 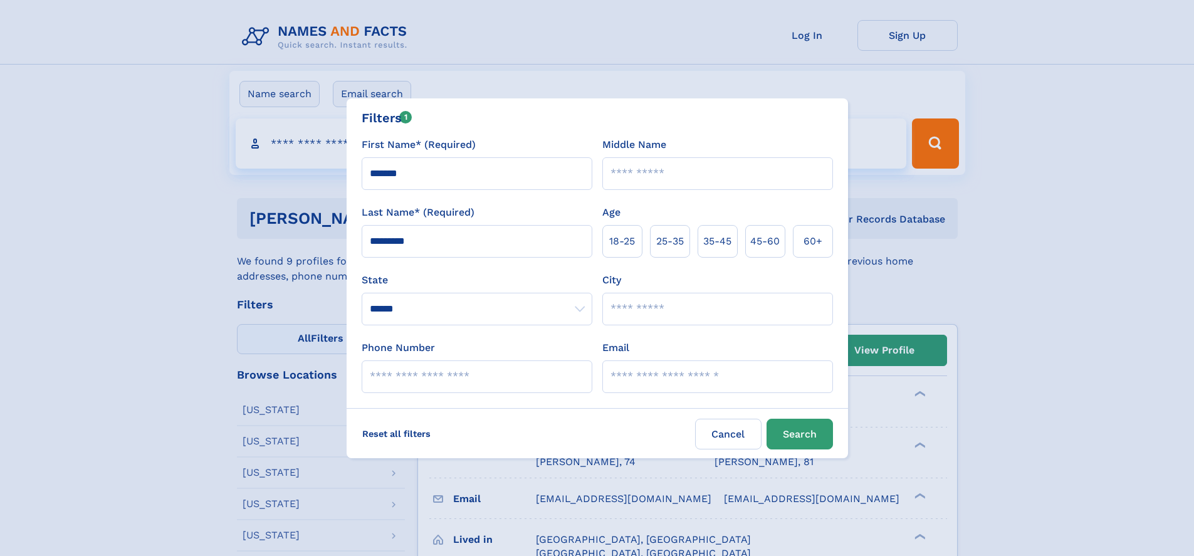 I want to click on label: State, so click(x=477, y=280).